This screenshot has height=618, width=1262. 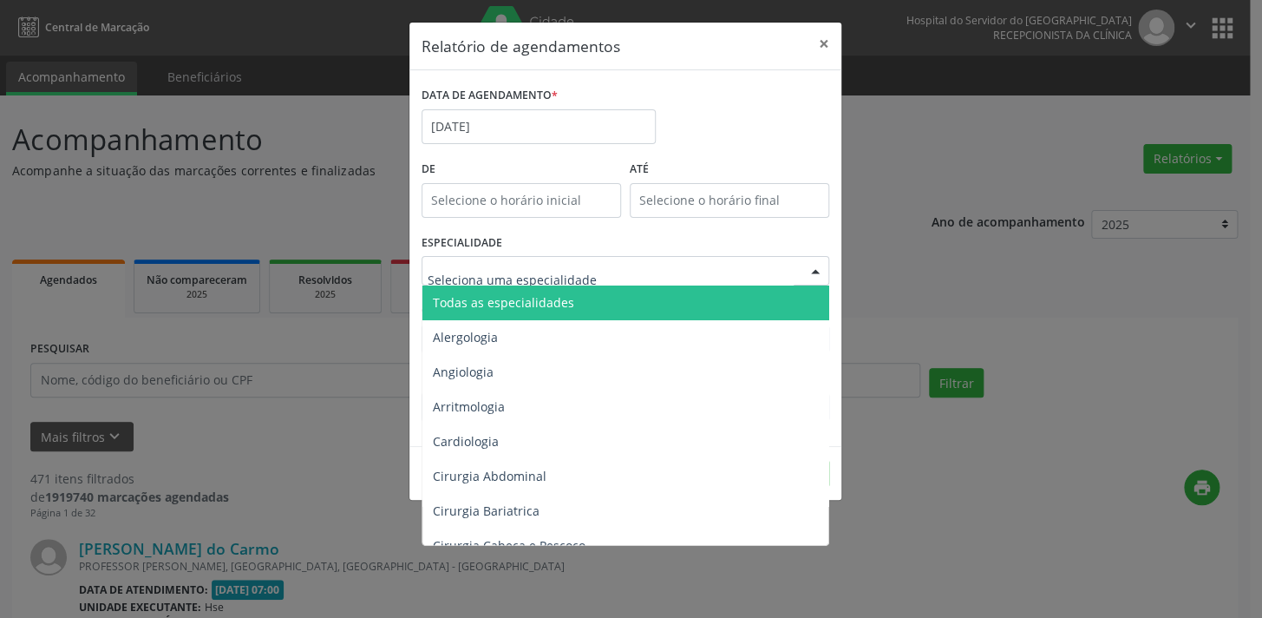 I want to click on span: Alergologia, so click(x=465, y=337).